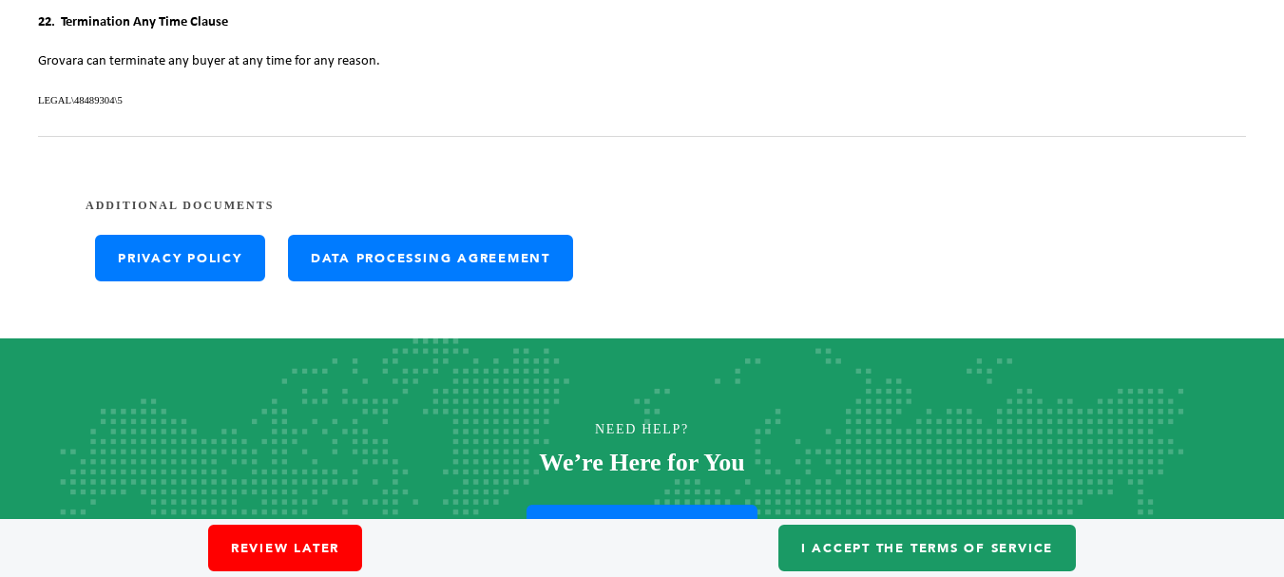 The image size is (1284, 577). Describe the element at coordinates (285, 548) in the screenshot. I see `a: Review Later` at that location.